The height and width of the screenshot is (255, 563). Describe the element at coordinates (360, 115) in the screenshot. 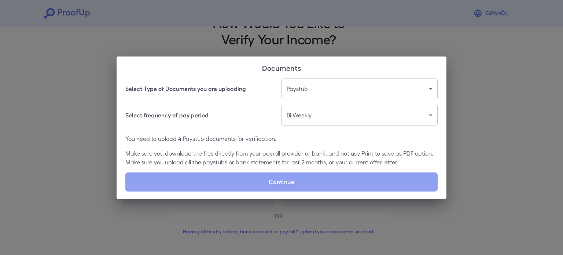

I see `div: Bi-Weekly` at that location.